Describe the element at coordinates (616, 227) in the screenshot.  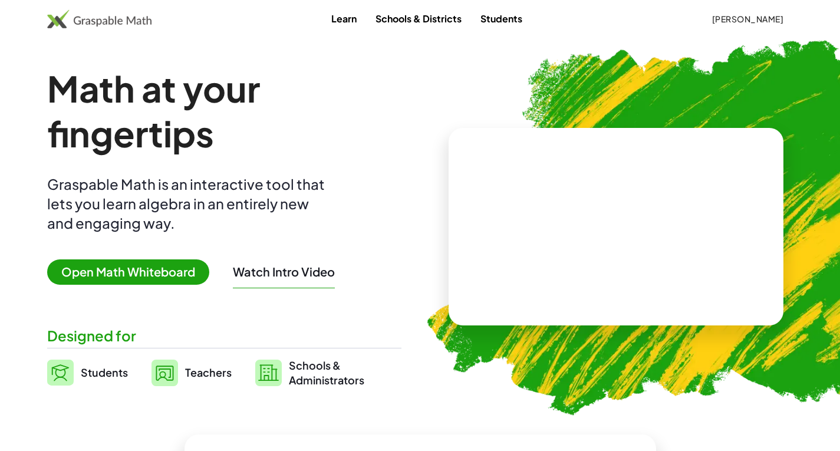
I see `video: What is this? This is dynamic math notation. Dynamic math notation plays a central role in how Gr...` at that location.